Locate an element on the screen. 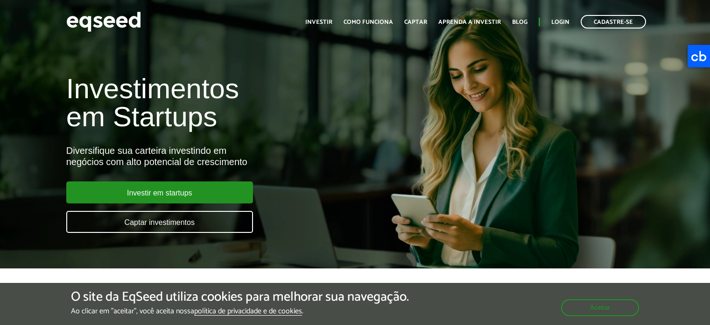  a: Investir is located at coordinates (319, 22).